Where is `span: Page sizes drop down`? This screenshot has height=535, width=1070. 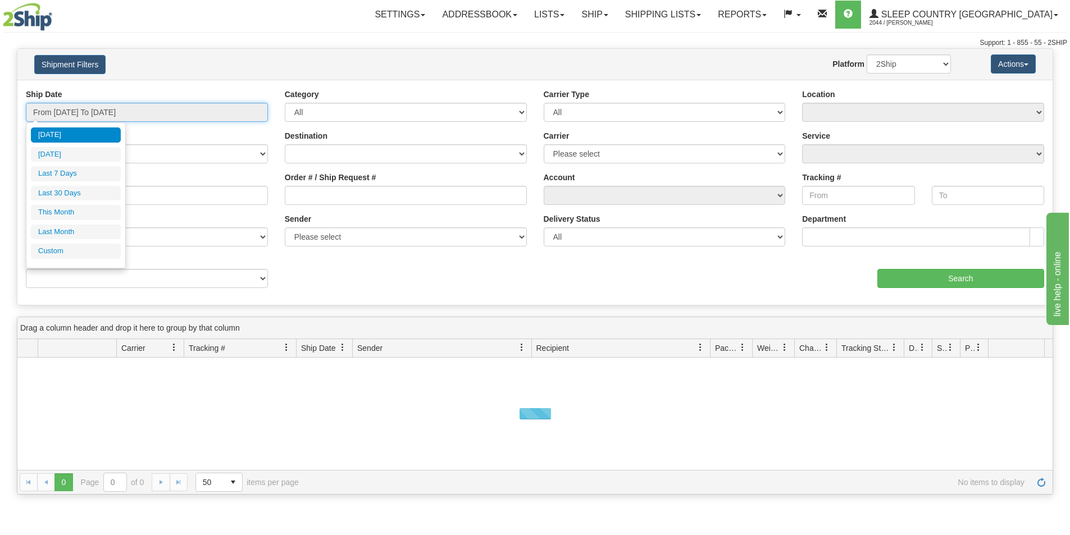 span: Page sizes drop down is located at coordinates (219, 483).